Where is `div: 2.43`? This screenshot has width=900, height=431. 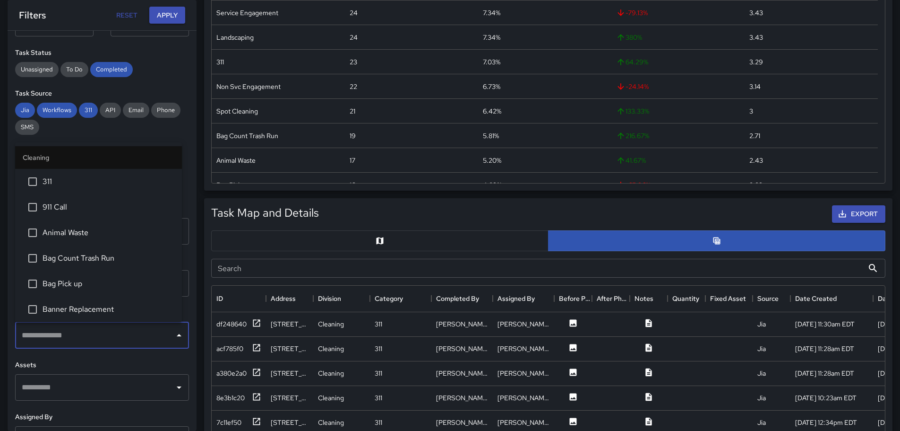
div: 2.43 is located at coordinates (756, 160).